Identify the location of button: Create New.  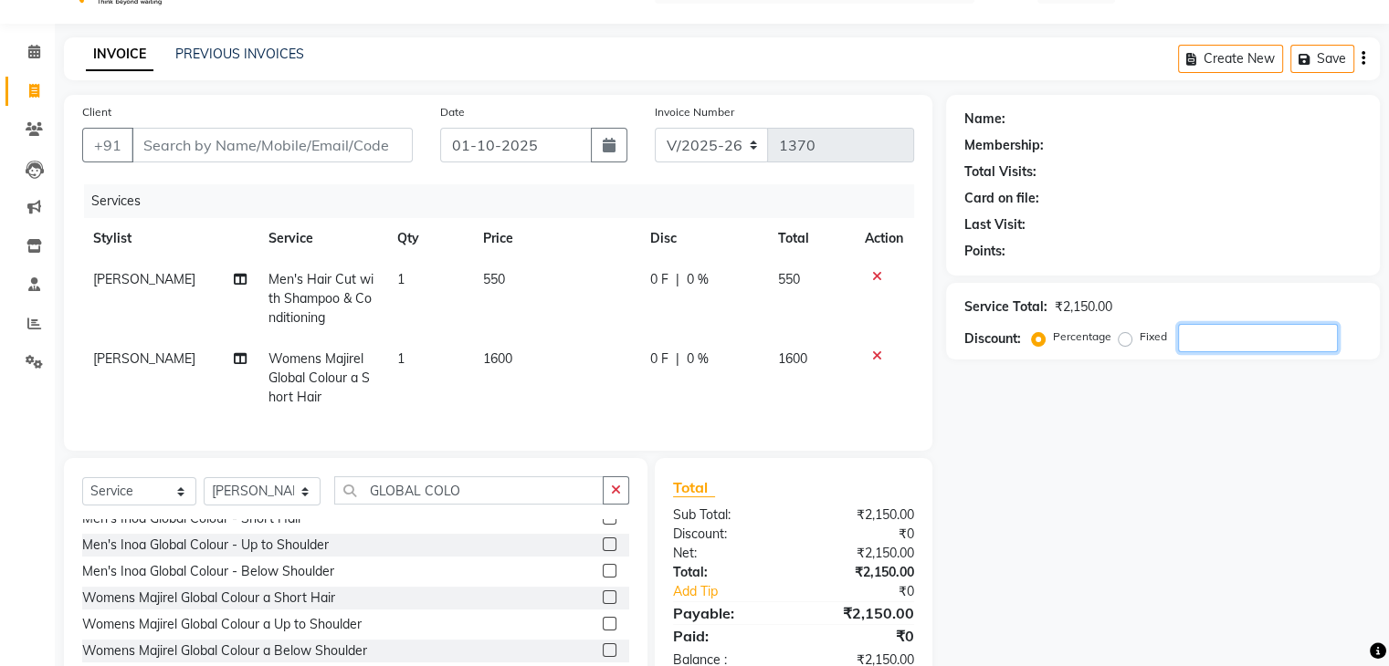
(1230, 58).